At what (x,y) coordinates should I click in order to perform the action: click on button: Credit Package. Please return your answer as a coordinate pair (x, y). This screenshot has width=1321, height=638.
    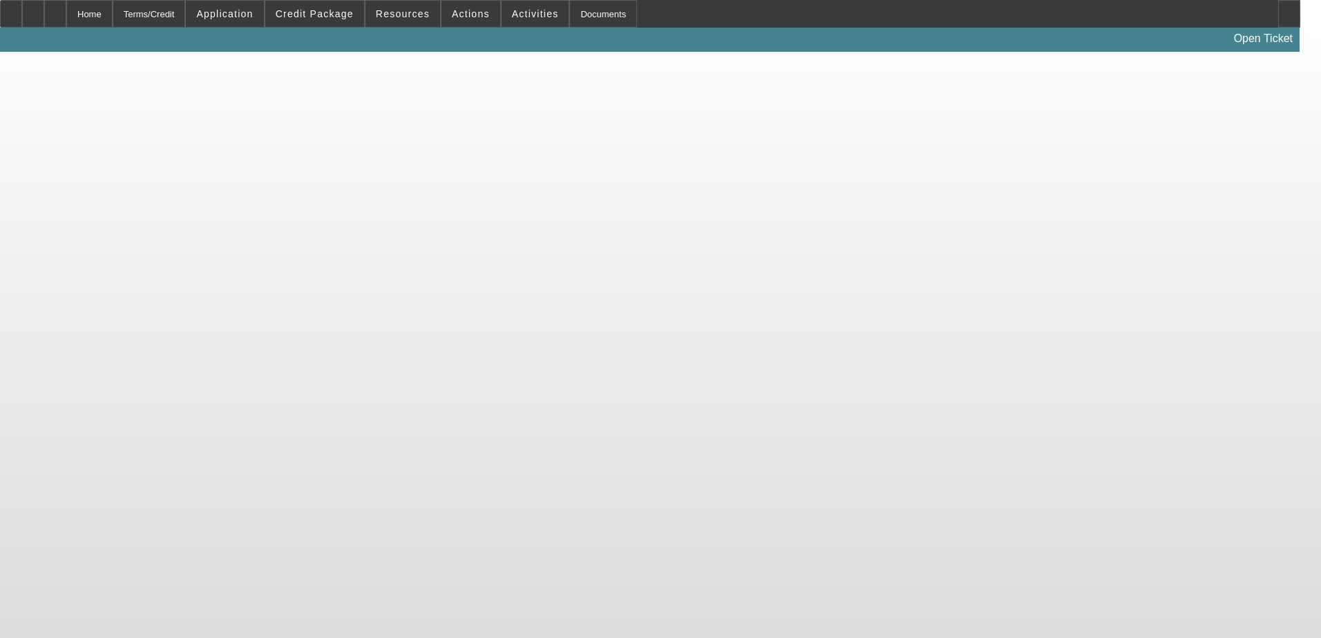
    Looking at the image, I should click on (314, 14).